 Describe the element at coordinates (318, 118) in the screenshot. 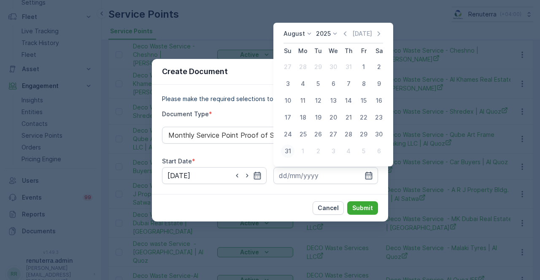

I see `div: 19` at that location.